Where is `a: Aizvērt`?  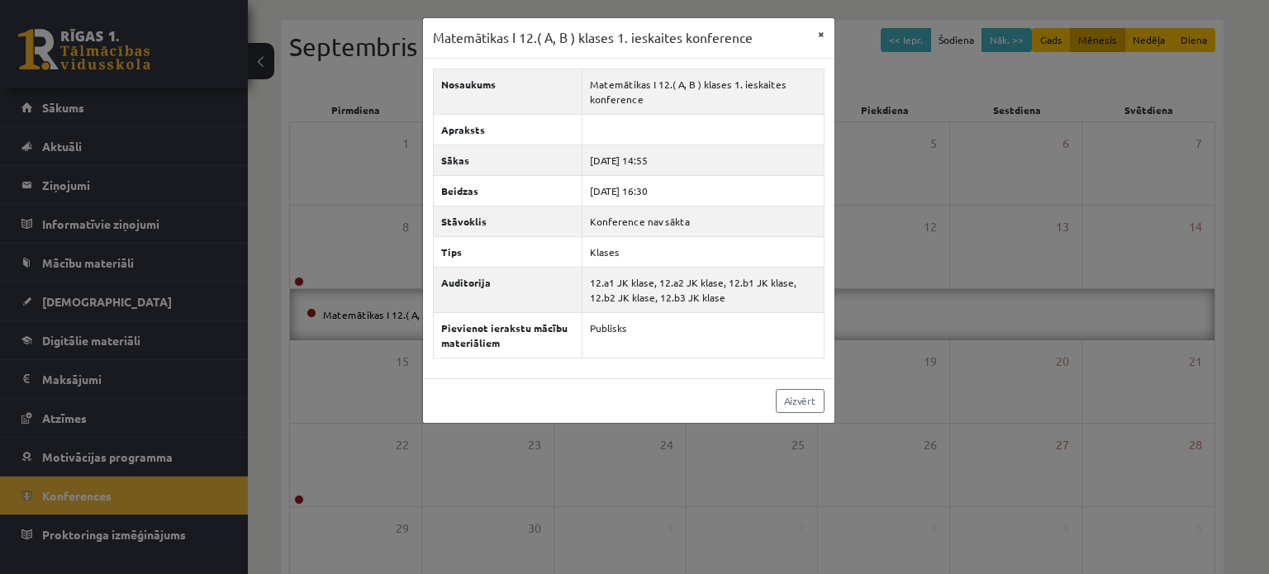
a: Aizvērt is located at coordinates (800, 401).